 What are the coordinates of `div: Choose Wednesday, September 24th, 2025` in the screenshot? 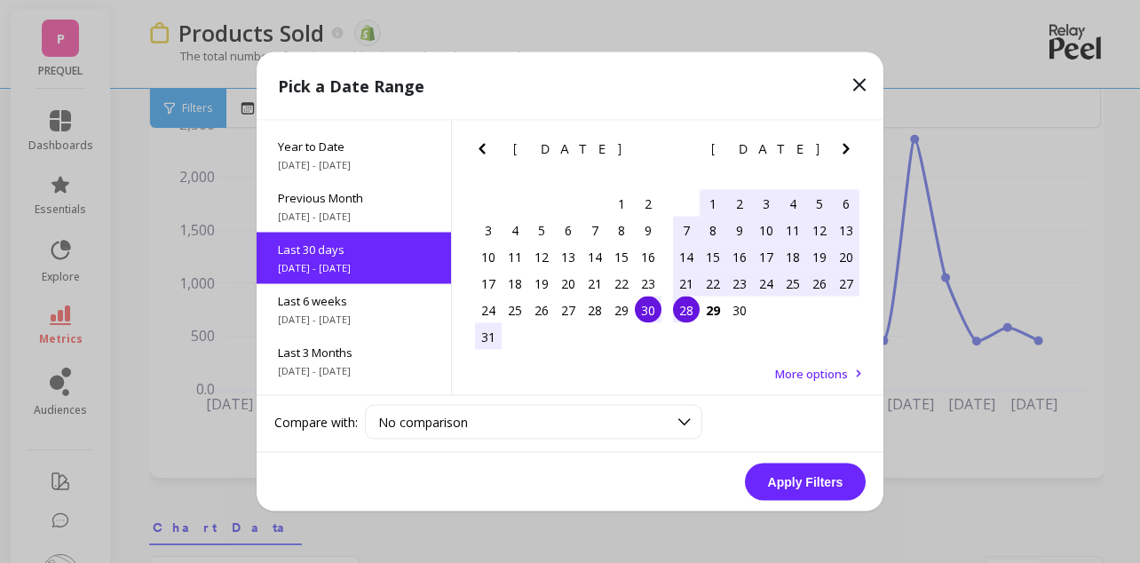 It's located at (766, 283).